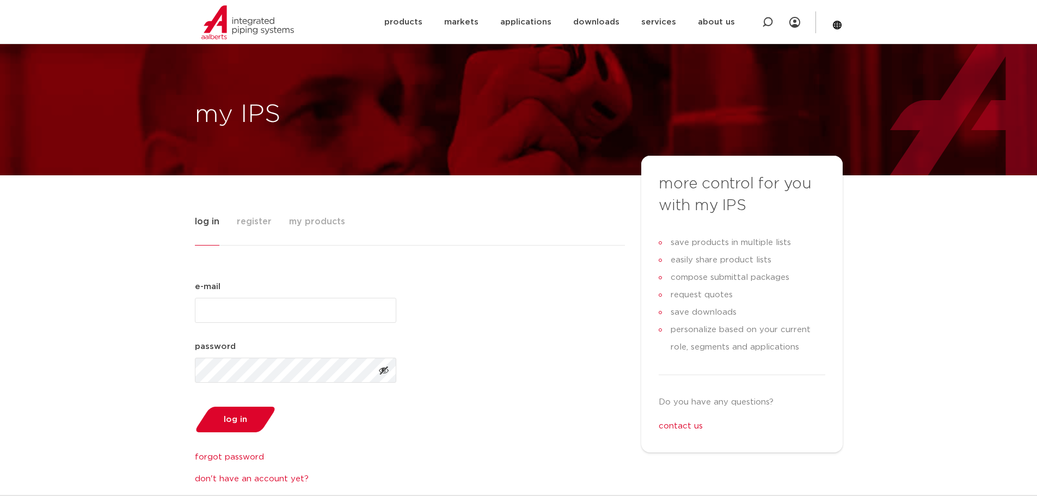 This screenshot has height=496, width=1037. I want to click on font: save downloads, so click(703, 312).